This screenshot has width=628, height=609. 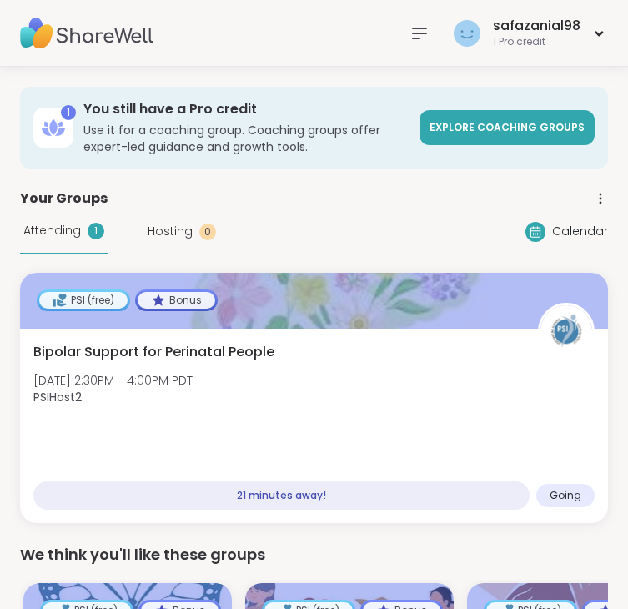 What do you see at coordinates (176, 300) in the screenshot?
I see `div: Bonus` at bounding box center [176, 300].